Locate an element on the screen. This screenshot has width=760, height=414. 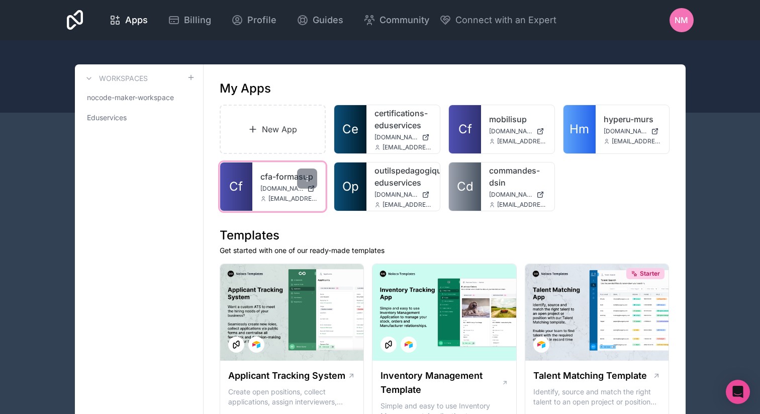
span: Eduservices is located at coordinates (107, 118).